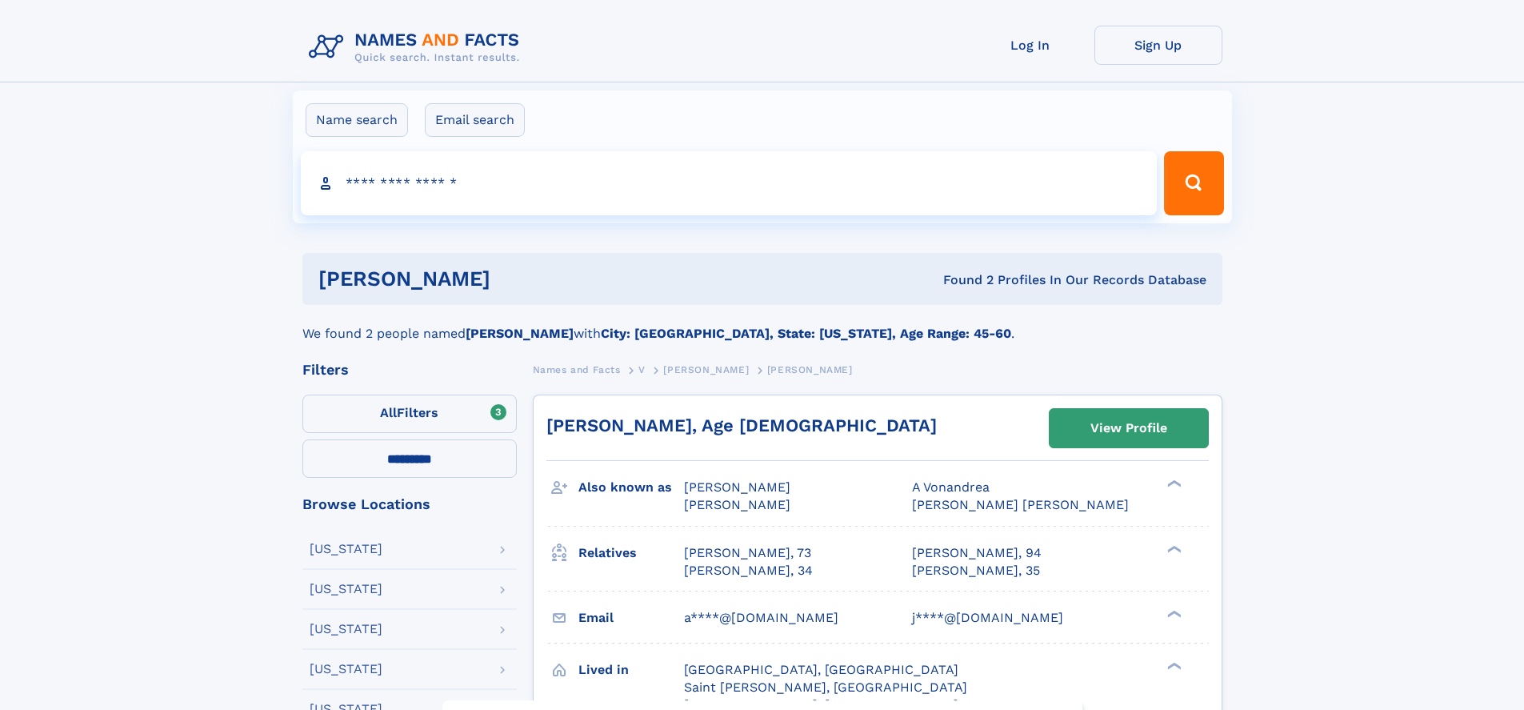 The width and height of the screenshot is (1524, 710). Describe the element at coordinates (410, 414) in the screenshot. I see `label: Filters` at that location.